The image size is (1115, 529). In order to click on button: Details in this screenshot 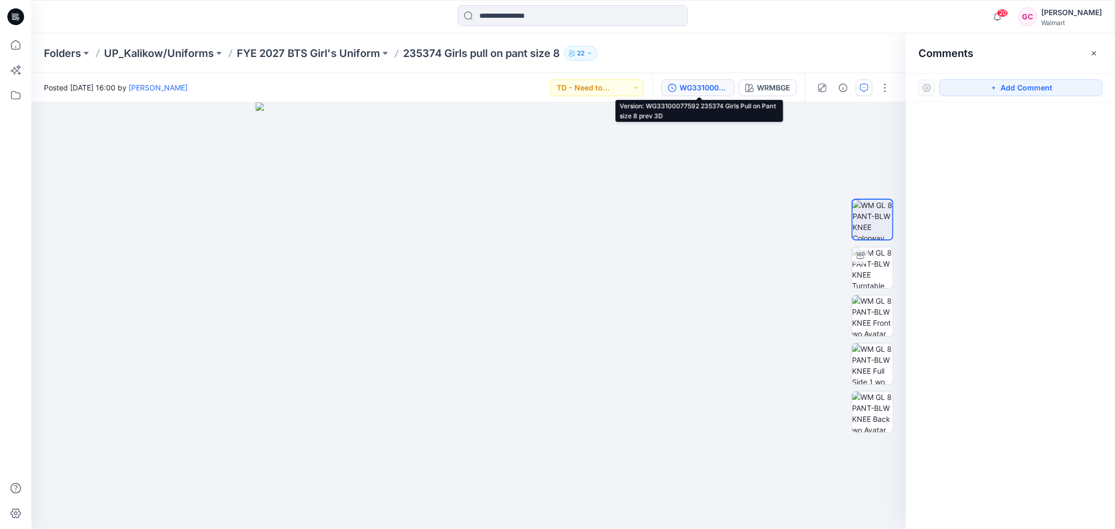, I will do `click(843, 88)`.